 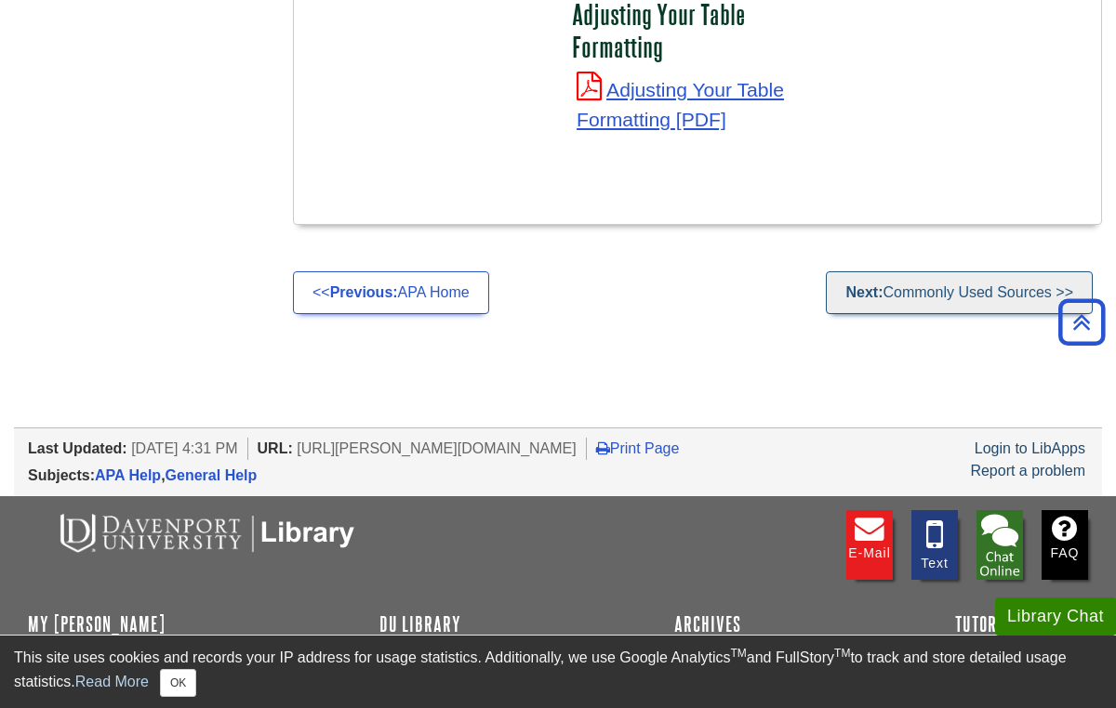 What do you see at coordinates (864, 292) in the screenshot?
I see `strong: Next:` at bounding box center [864, 292].